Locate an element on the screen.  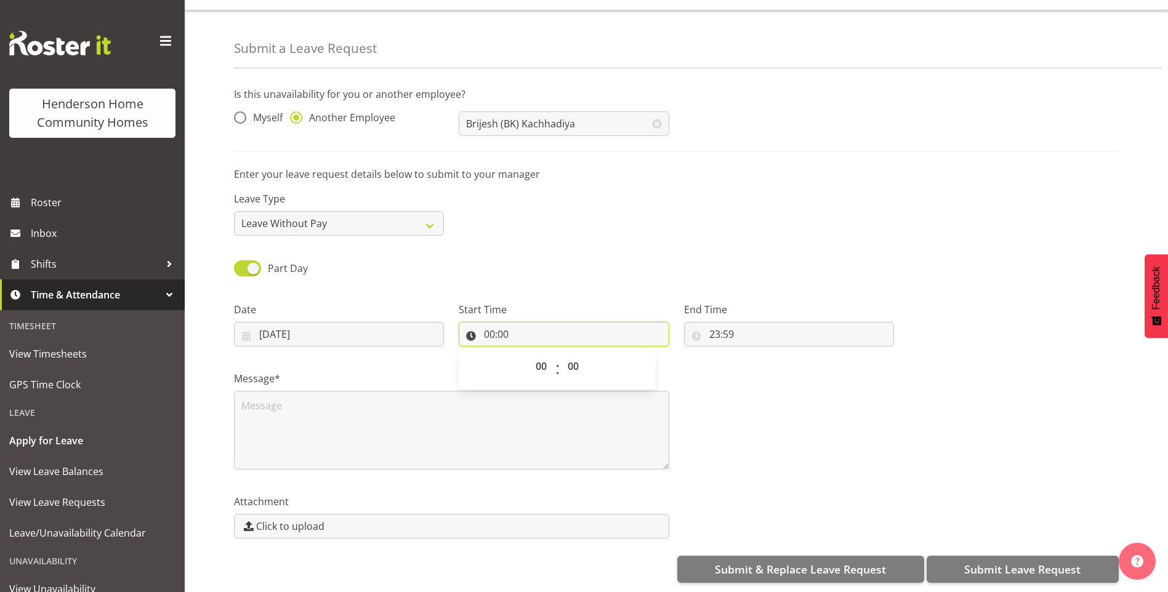
button: Feedback - Show survey is located at coordinates (1157, 296).